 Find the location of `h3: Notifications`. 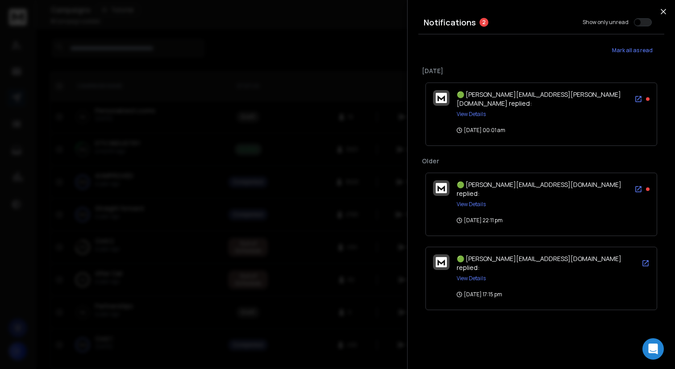

h3: Notifications is located at coordinates (450, 22).